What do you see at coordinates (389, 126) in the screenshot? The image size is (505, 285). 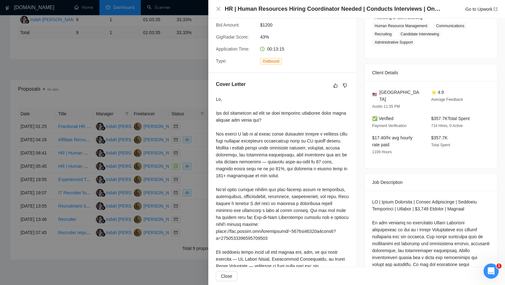 I see `span: Payment Verification` at bounding box center [389, 126].